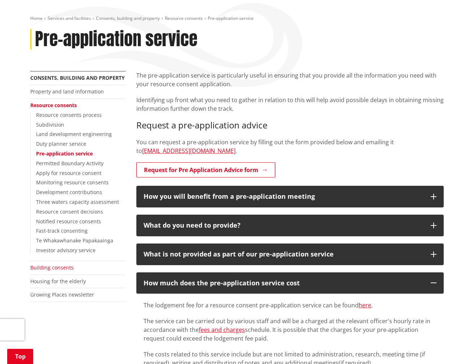 This screenshot has width=474, height=364. What do you see at coordinates (67, 91) in the screenshot?
I see `a: Property and land information` at bounding box center [67, 91].